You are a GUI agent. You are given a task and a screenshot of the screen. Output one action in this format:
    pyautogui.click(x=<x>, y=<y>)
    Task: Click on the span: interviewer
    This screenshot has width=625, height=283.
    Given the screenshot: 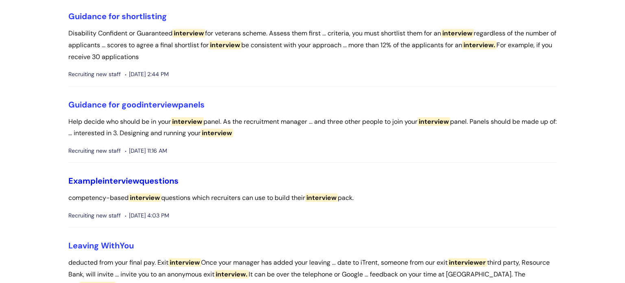 What is the action you would take?
    pyautogui.click(x=467, y=262)
    